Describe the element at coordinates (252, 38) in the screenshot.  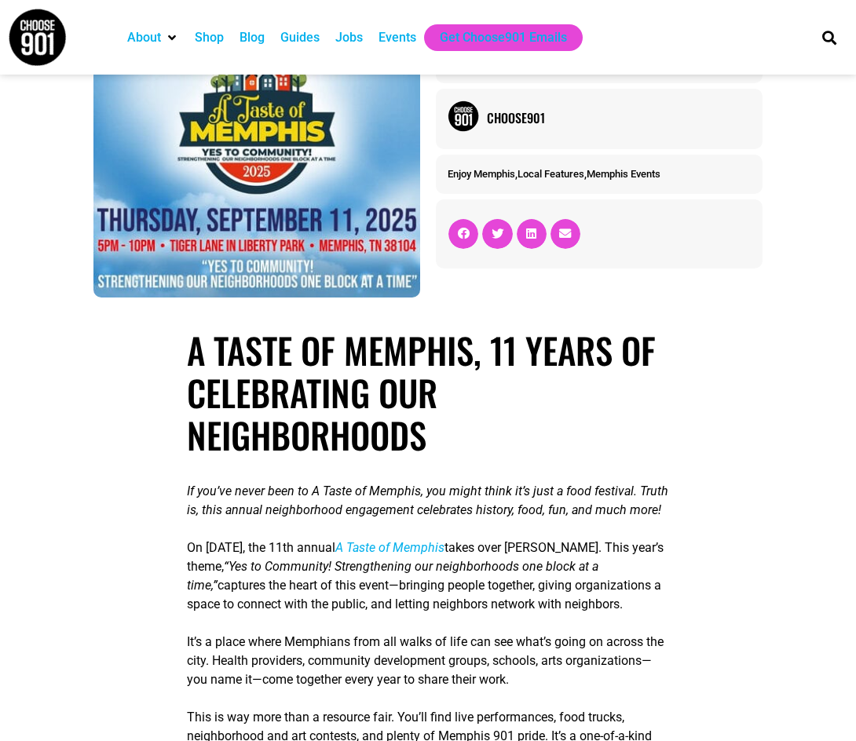
I see `div: Blog` at that location.